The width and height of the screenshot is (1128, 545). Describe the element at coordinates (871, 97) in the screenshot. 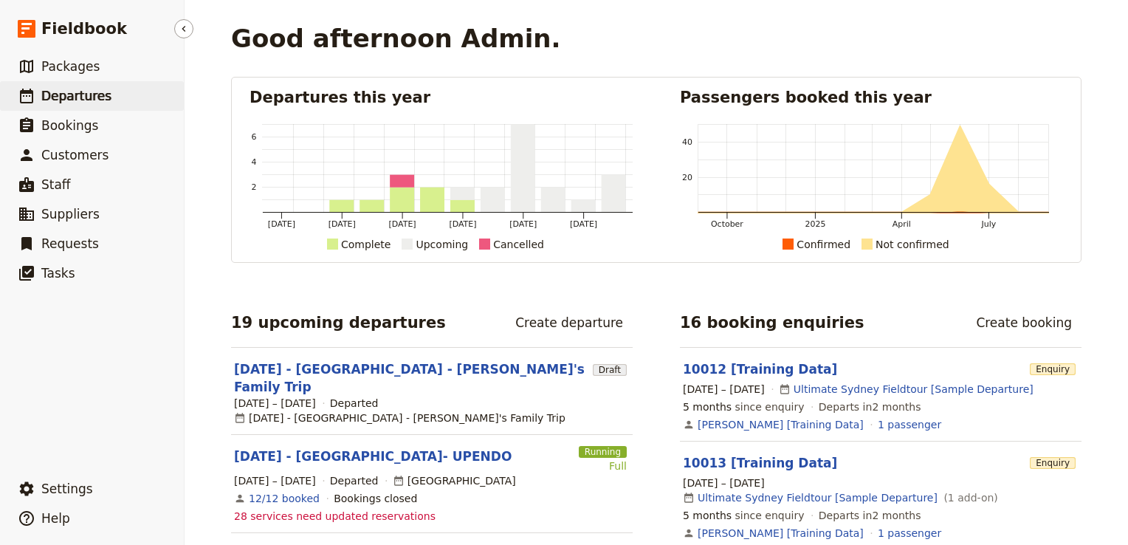

I see `h2: Passengers booked this year` at that location.